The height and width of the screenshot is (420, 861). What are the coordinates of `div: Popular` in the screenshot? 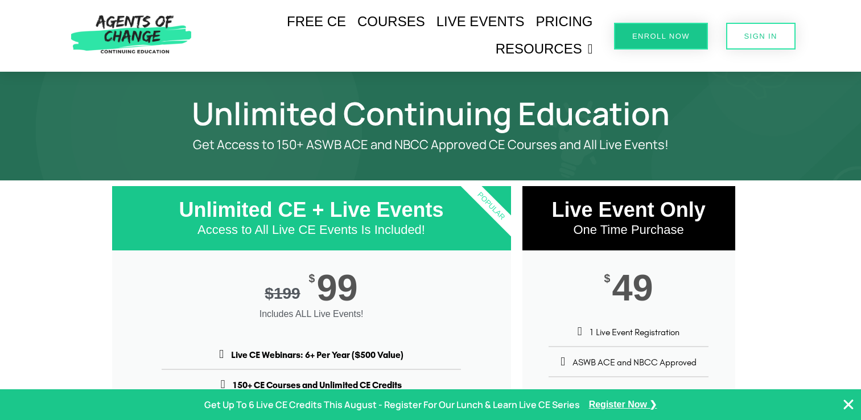 It's located at (491, 206).